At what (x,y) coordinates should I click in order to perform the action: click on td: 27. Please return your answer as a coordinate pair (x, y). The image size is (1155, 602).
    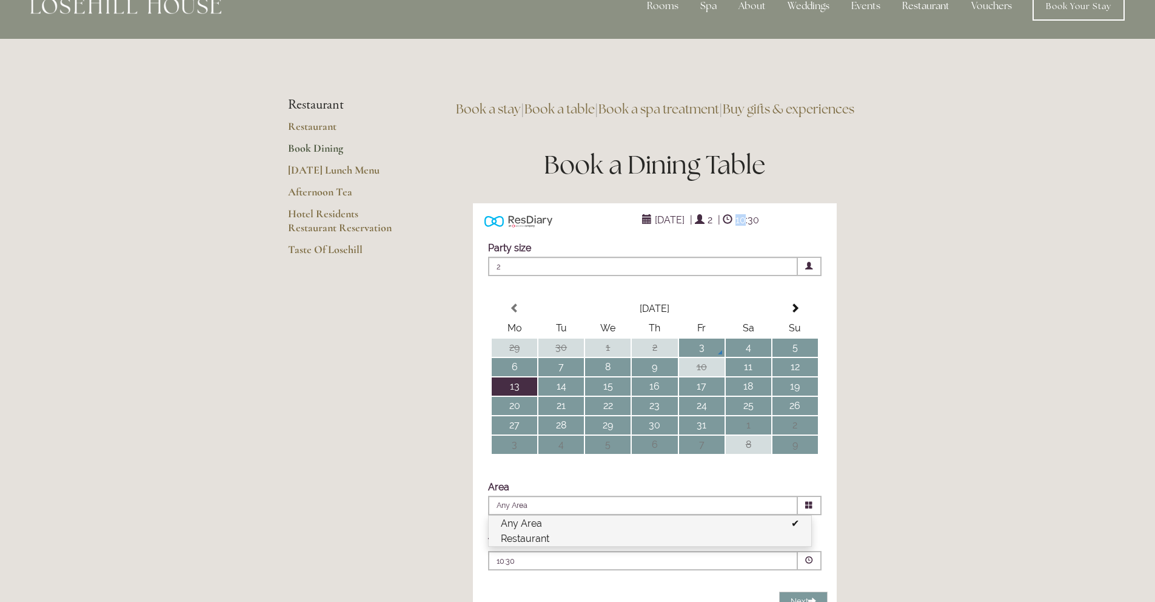
    Looking at the image, I should click on (514, 425).